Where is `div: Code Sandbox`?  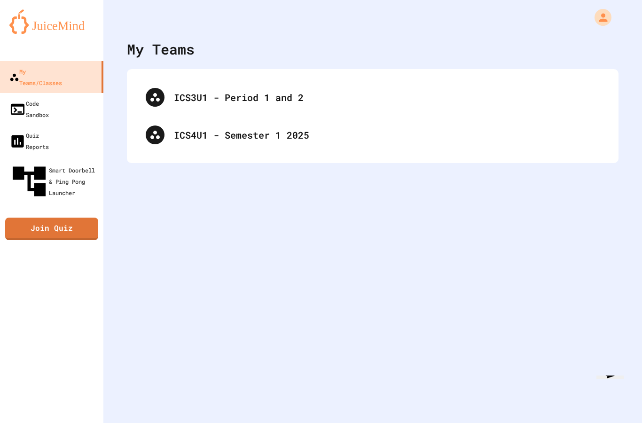 div: Code Sandbox is located at coordinates (29, 109).